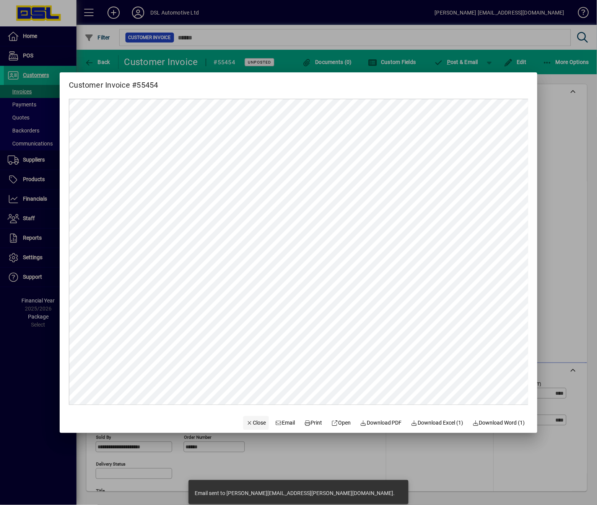 Image resolution: width=597 pixels, height=505 pixels. What do you see at coordinates (499, 423) in the screenshot?
I see `button: Download Word (1)` at bounding box center [499, 423].